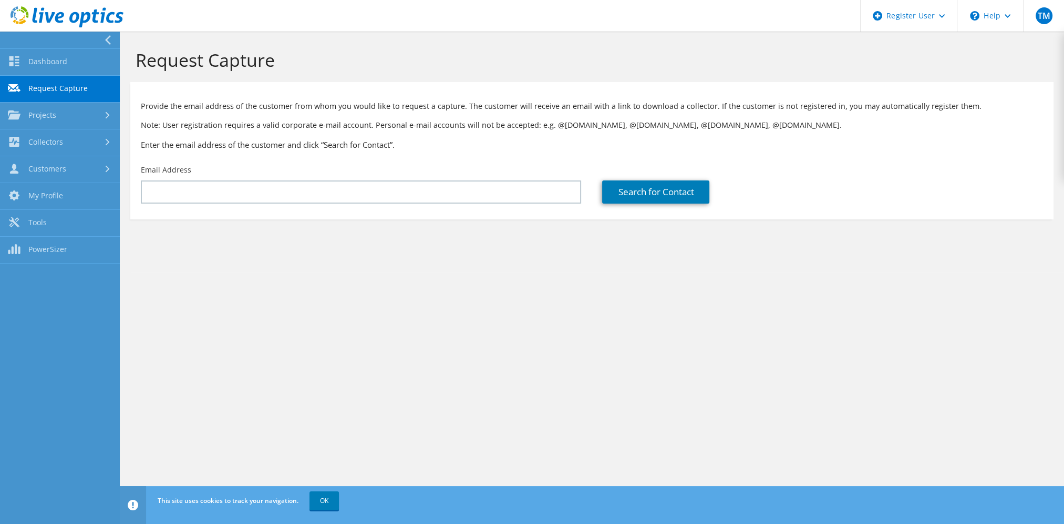 Image resolution: width=1064 pixels, height=524 pixels. Describe the element at coordinates (324, 500) in the screenshot. I see `a: OK` at that location.